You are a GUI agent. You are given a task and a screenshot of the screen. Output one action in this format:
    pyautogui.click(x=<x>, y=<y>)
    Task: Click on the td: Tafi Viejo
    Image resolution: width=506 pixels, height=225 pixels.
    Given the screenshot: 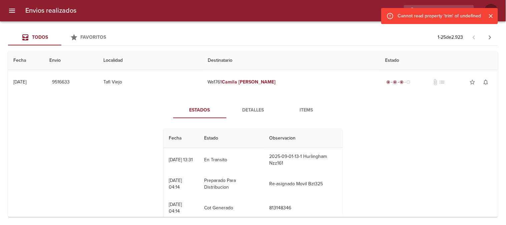 What is the action you would take?
    pyautogui.click(x=150, y=82)
    